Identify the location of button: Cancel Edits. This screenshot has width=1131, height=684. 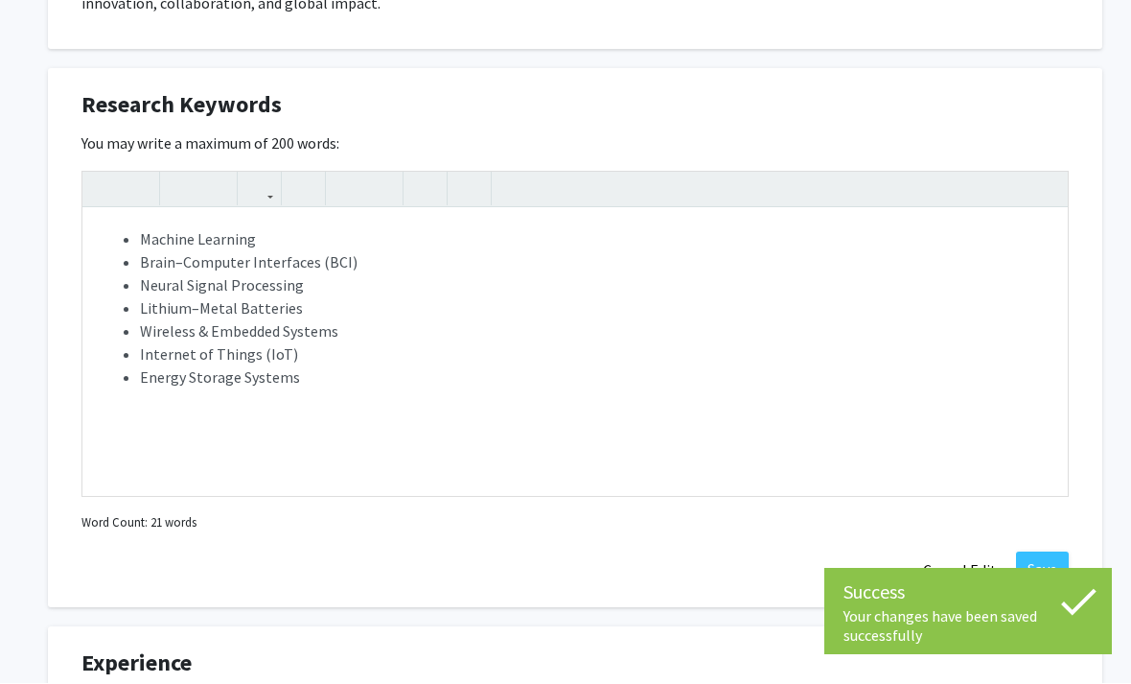
(964, 571).